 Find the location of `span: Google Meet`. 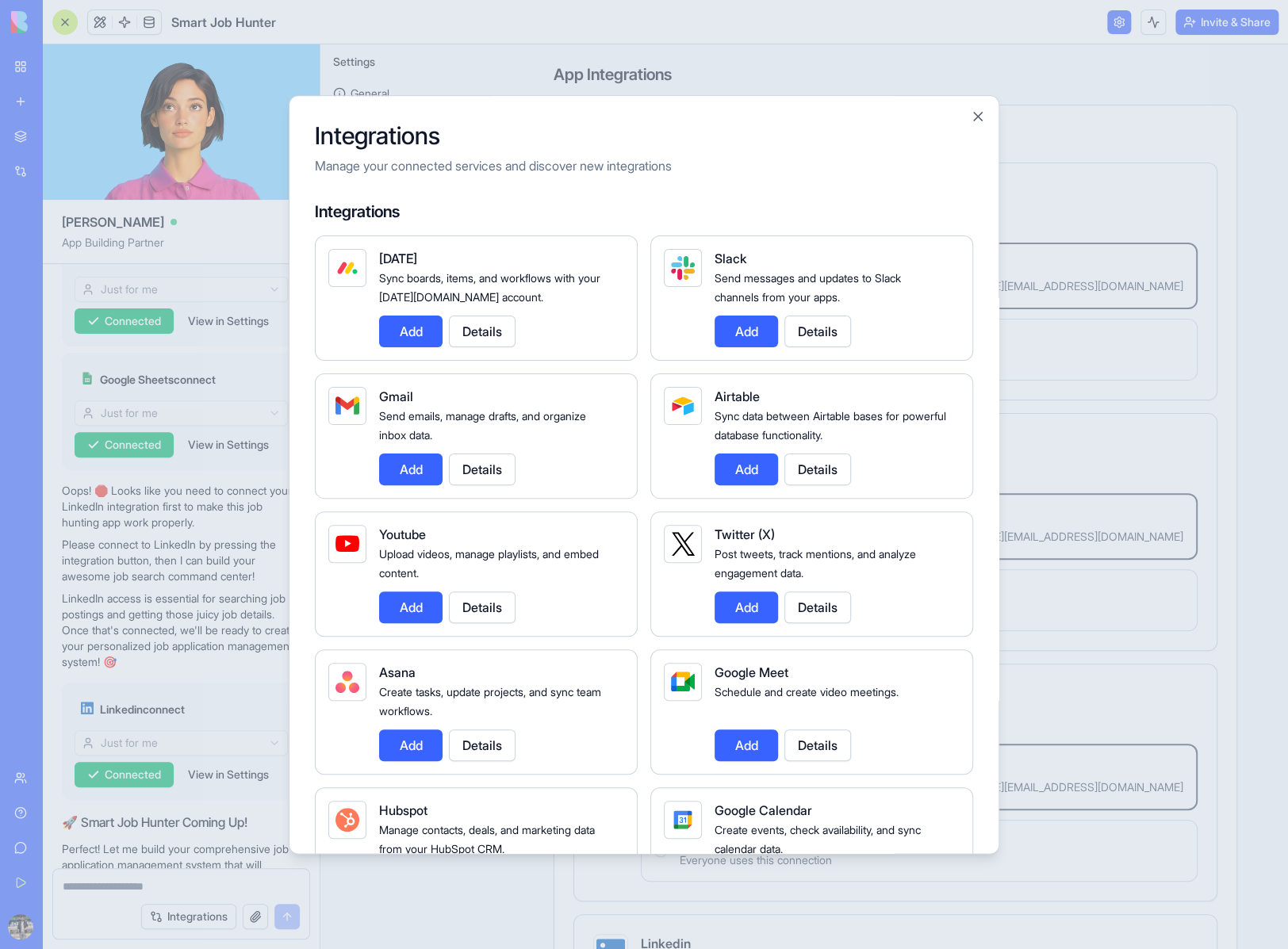

span: Google Meet is located at coordinates (751, 672).